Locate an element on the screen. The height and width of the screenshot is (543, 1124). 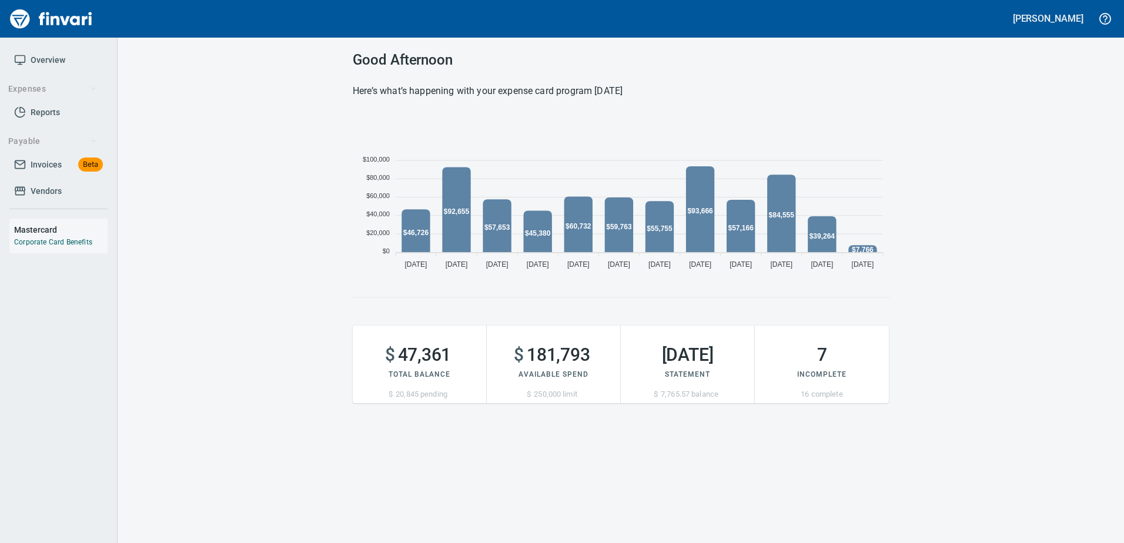
span: Invoices is located at coordinates (46, 165).